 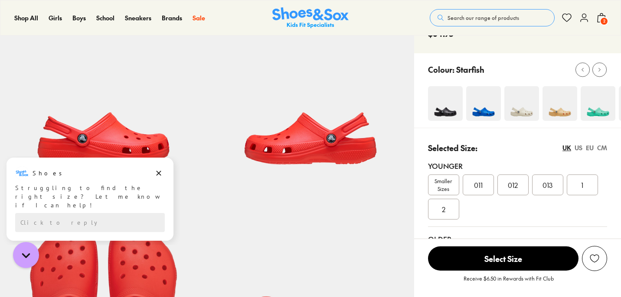 What do you see at coordinates (509, 283) in the screenshot?
I see `p: Receive $6.50 in Rewards with Fit Club` at bounding box center [509, 283].